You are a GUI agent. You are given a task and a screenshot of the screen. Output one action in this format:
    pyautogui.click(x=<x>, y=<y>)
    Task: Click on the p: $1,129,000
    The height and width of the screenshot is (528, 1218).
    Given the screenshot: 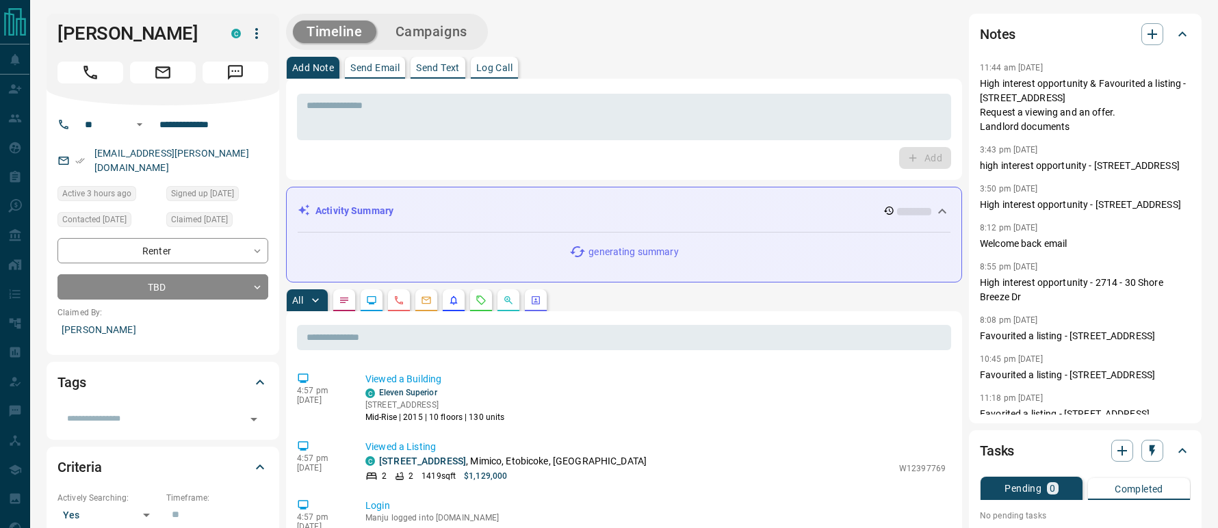 What is the action you would take?
    pyautogui.click(x=485, y=476)
    